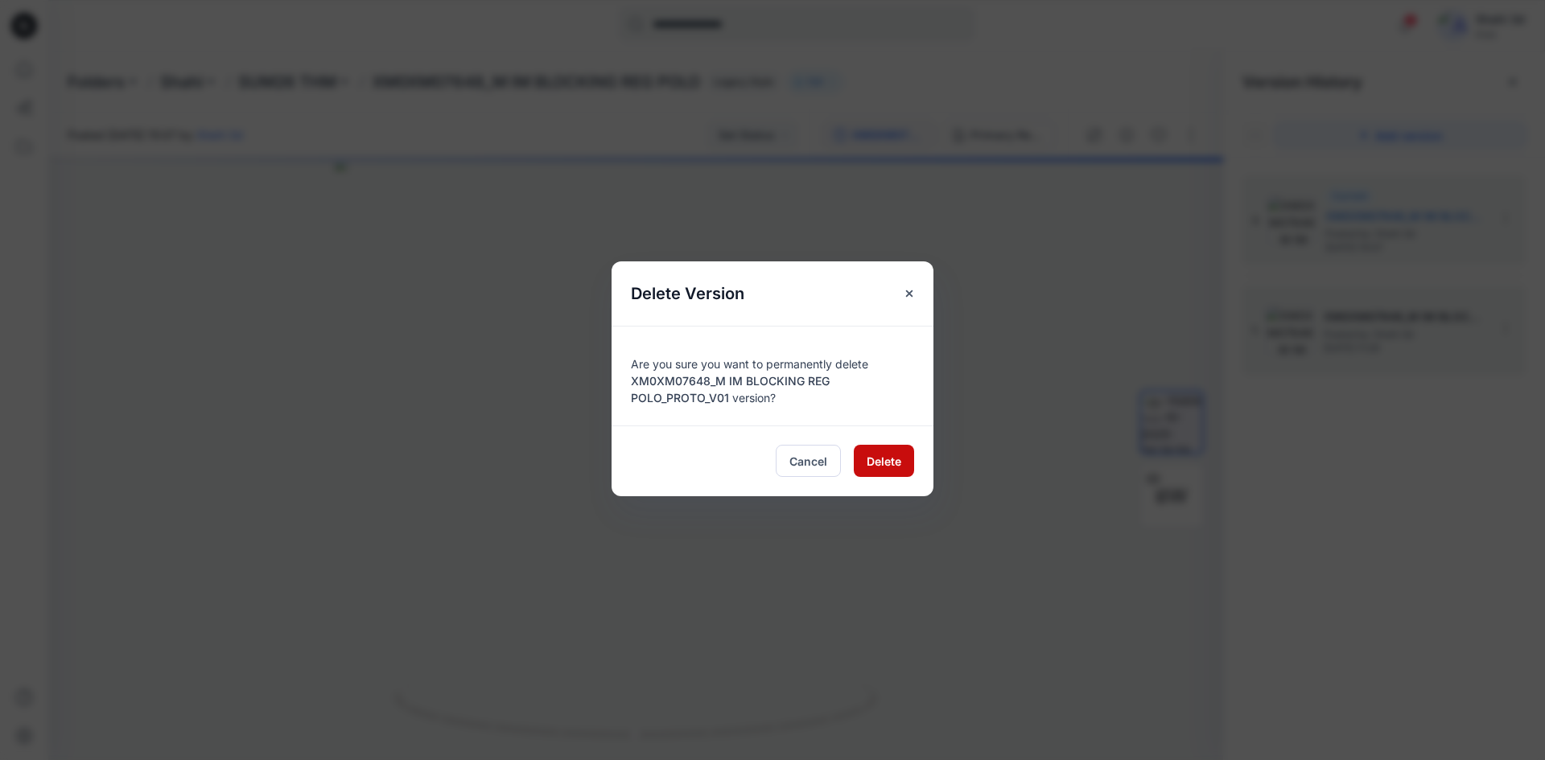  What do you see at coordinates (808, 461) in the screenshot?
I see `button: Cancel` at bounding box center [808, 461].